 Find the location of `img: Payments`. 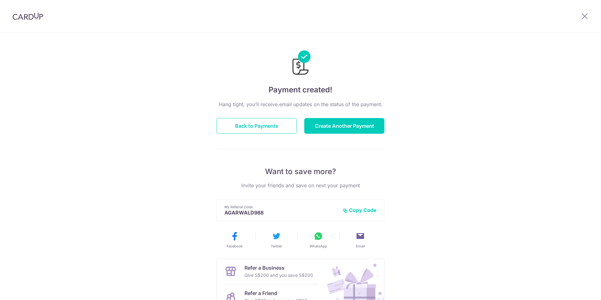

img: Payments is located at coordinates (301, 64).